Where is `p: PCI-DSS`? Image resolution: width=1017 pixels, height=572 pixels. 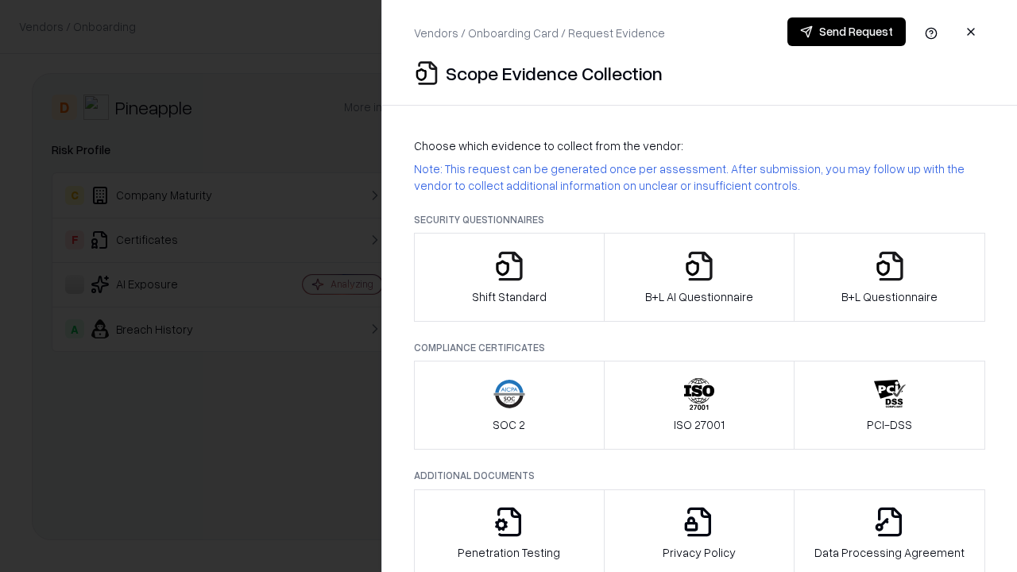 p: PCI-DSS is located at coordinates (889, 424).